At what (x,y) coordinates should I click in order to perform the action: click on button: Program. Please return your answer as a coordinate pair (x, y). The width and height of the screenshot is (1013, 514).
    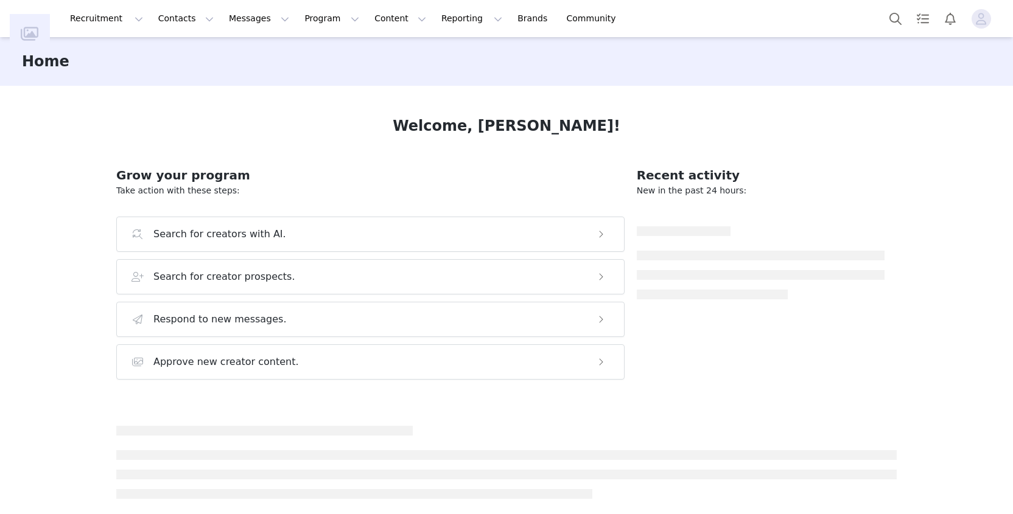
    Looking at the image, I should click on (332, 18).